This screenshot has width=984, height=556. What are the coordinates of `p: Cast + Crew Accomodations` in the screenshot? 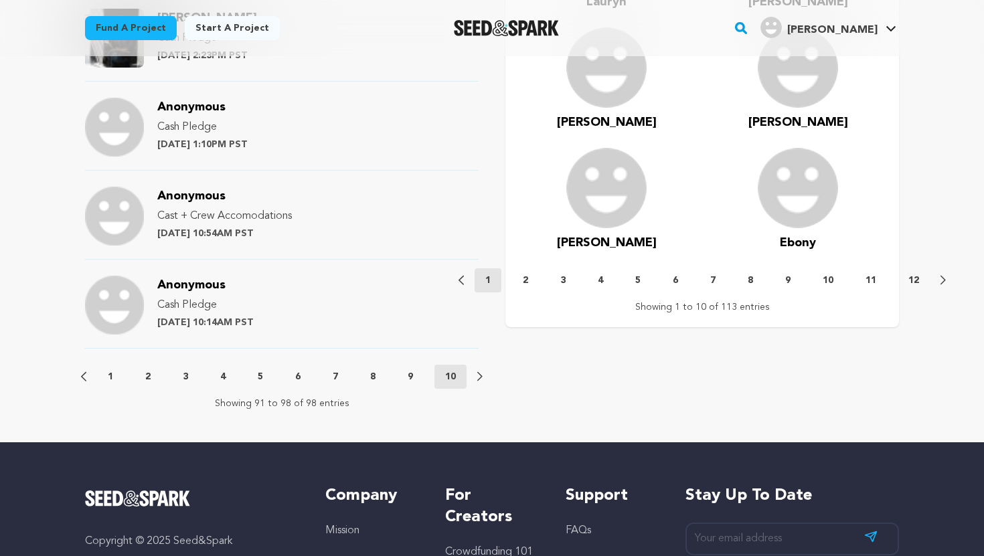 It's located at (224, 216).